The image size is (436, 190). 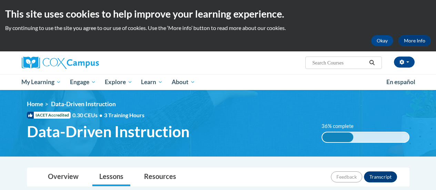 What do you see at coordinates (338, 137) in the screenshot?
I see `div: 36% complete` at bounding box center [338, 137].